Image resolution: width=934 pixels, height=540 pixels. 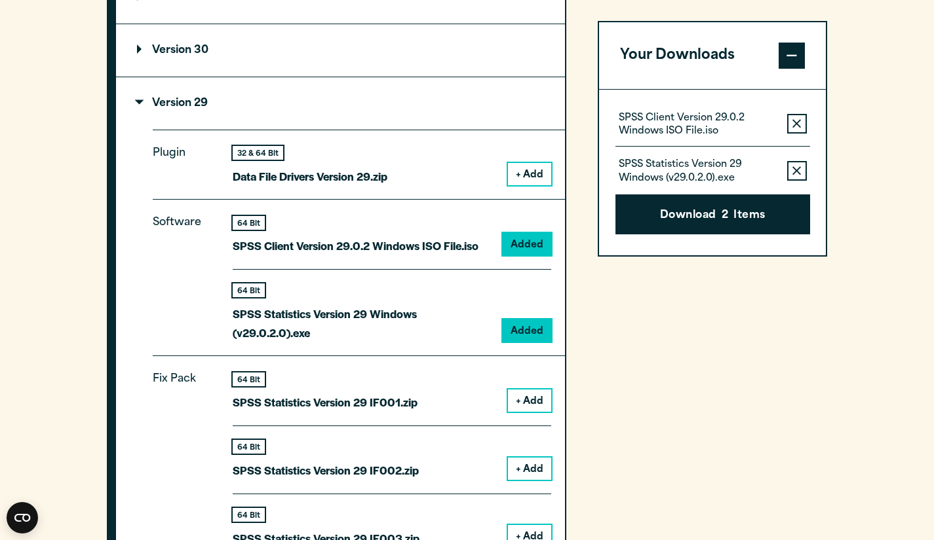 I want to click on button: Download2Items, so click(x=712, y=215).